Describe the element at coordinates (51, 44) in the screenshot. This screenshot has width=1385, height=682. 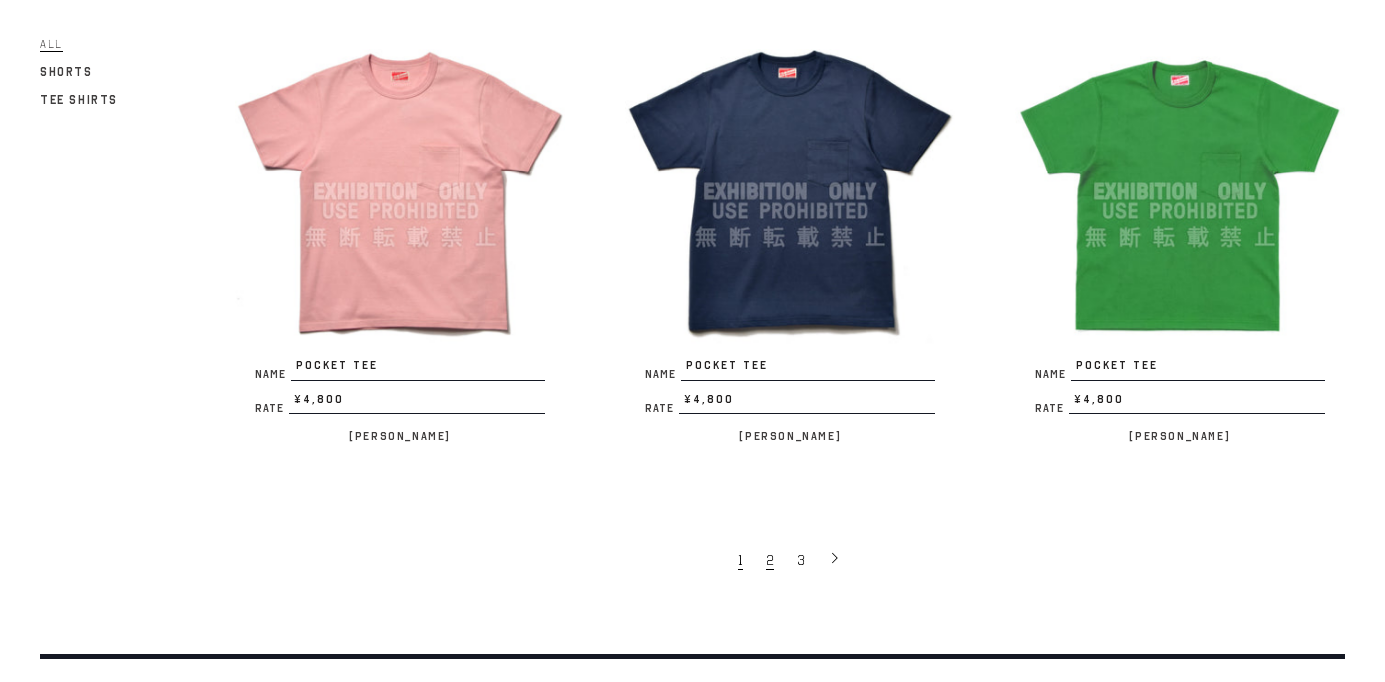
I see `a: All` at that location.